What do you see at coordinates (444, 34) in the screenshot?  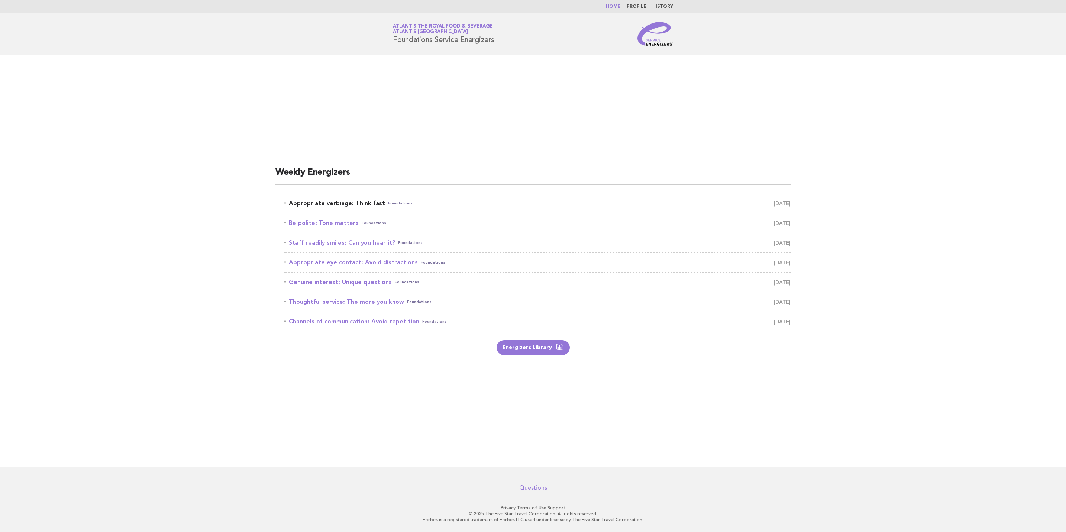 I see `h1: Foundations Service Energizers` at bounding box center [444, 34].